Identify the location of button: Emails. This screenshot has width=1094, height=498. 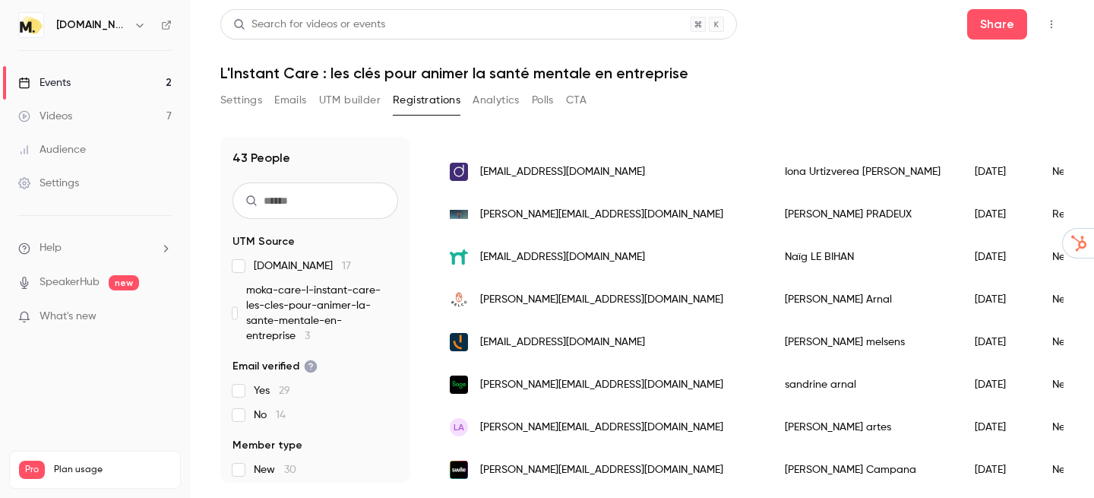
(290, 100).